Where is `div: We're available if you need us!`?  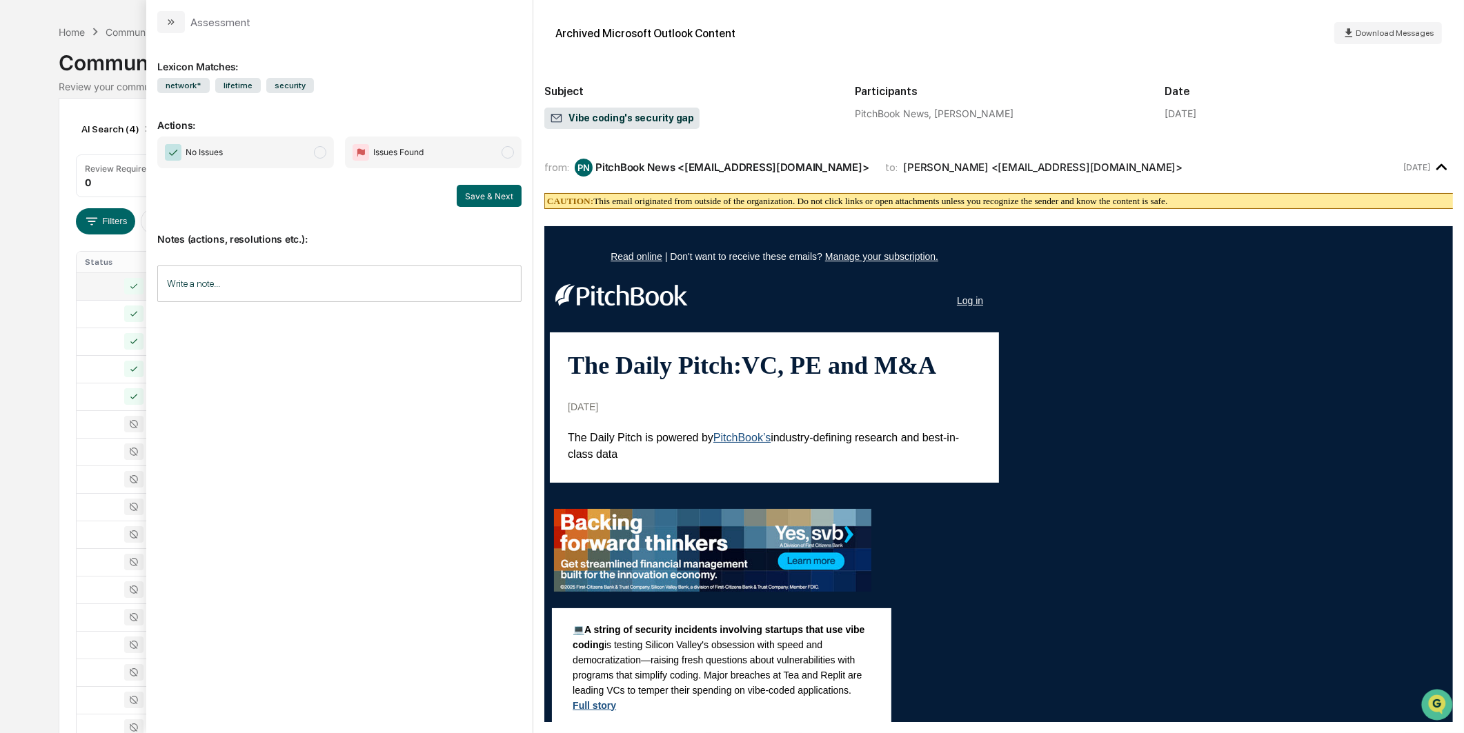
div: We're available if you need us! is located at coordinates (110, 125).